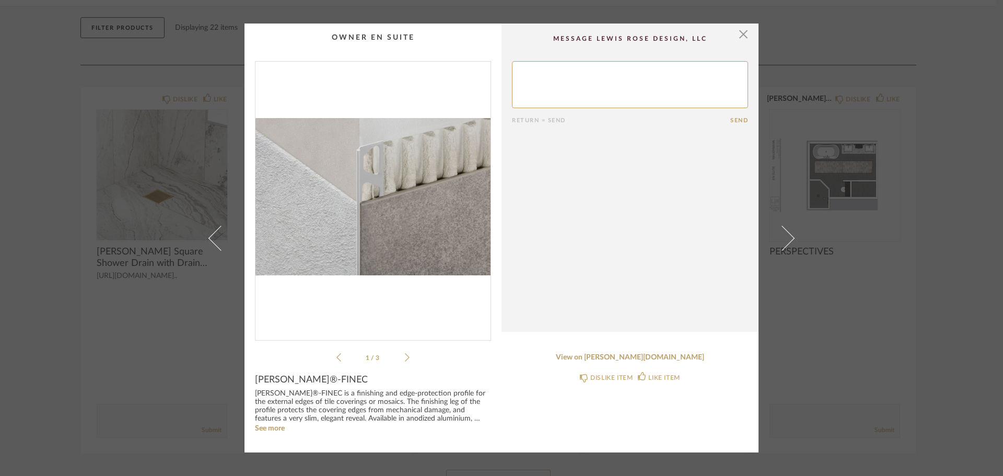 This screenshot has height=476, width=1003. What do you see at coordinates (368, 358) in the screenshot?
I see `span: 1` at bounding box center [368, 358].